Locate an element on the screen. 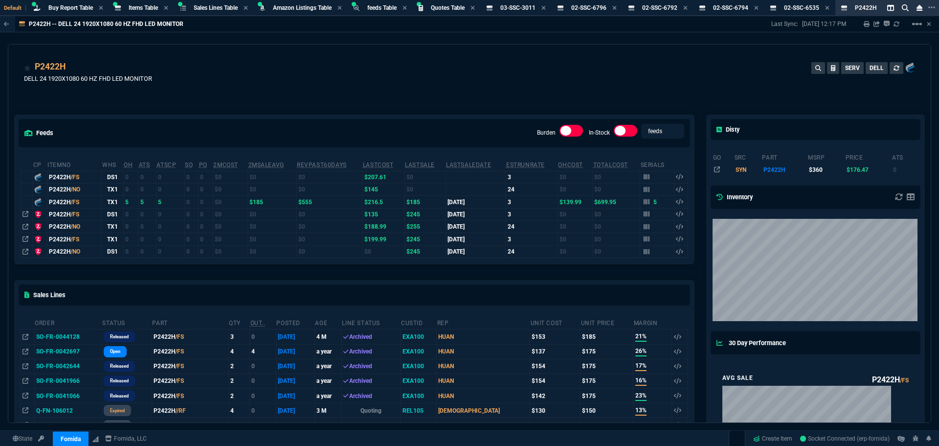  span: Items Table is located at coordinates (143, 8).